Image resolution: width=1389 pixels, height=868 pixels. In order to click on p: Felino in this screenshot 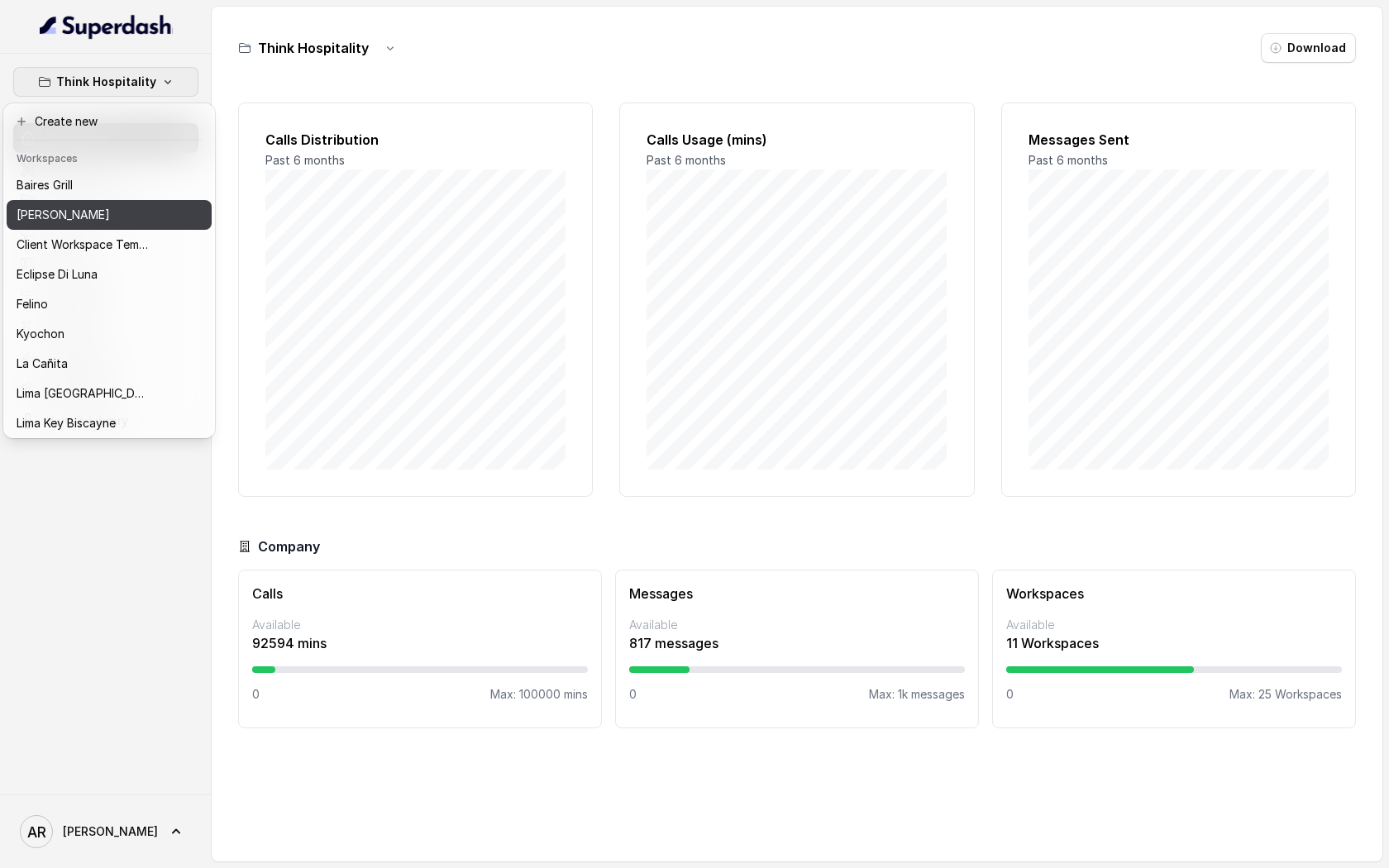, I will do `click(32, 304)`.